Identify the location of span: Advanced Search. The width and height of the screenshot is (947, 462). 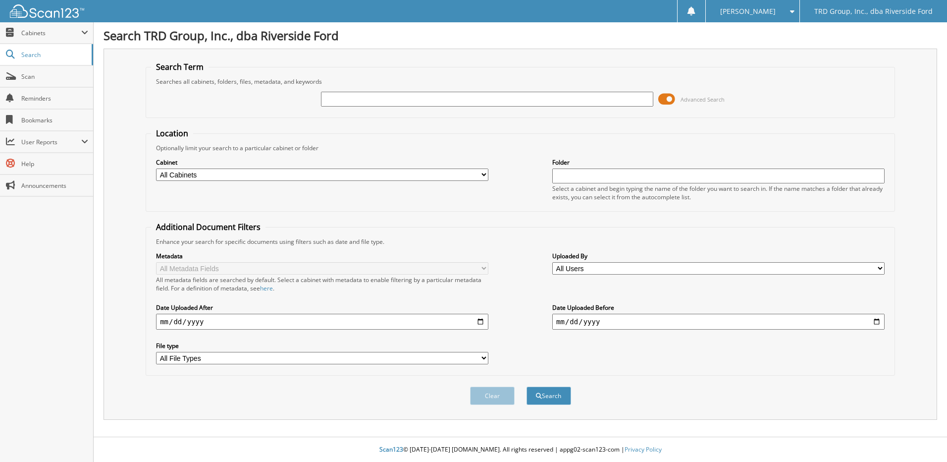
(702, 99).